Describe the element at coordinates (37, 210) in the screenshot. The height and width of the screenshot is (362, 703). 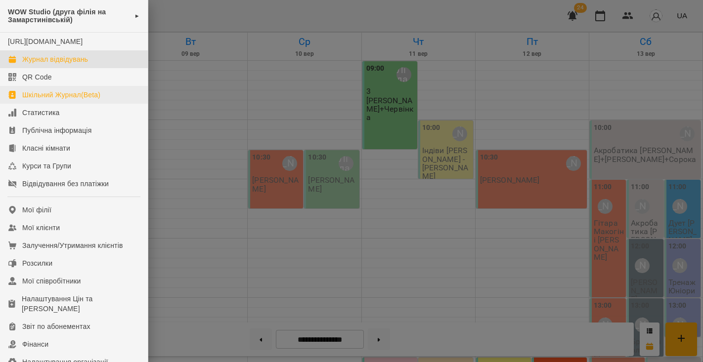
I see `div: Мої філії` at that location.